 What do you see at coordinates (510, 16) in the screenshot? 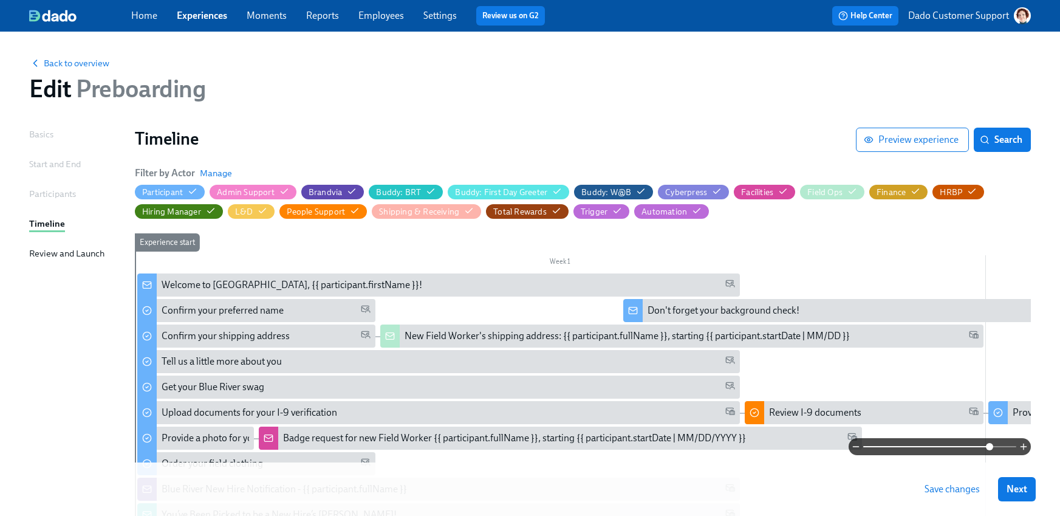
I see `button: Review us on G2` at bounding box center [510, 16].